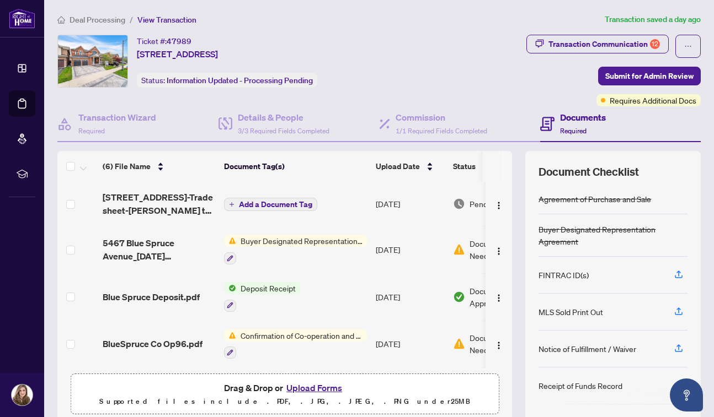 The image size is (714, 417). Describe the element at coordinates (93, 61) in the screenshot. I see `img: IMG-W12299015_1.jpg` at that location.